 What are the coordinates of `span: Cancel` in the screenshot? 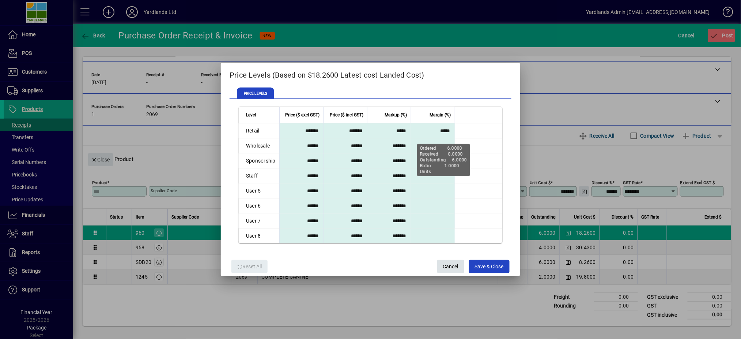 It's located at (451, 266).